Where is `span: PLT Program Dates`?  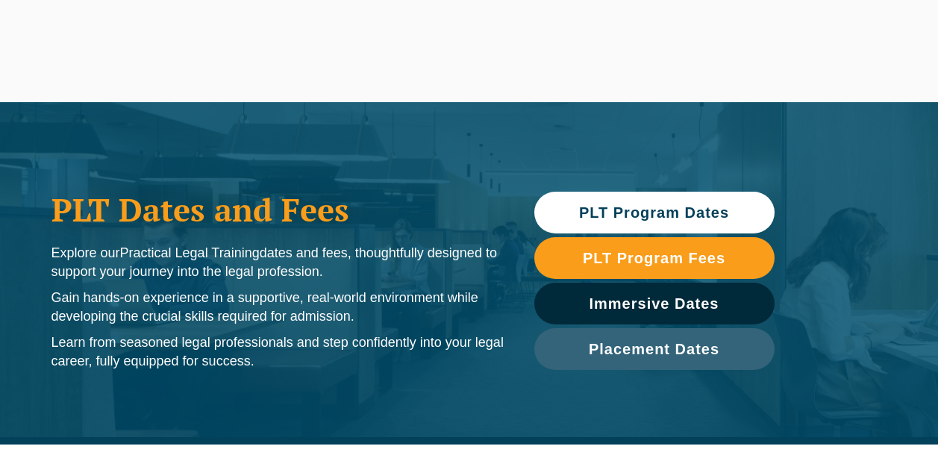
span: PLT Program Dates is located at coordinates (654, 213).